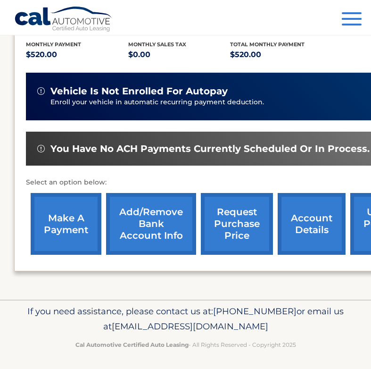 This screenshot has width=371, height=369. What do you see at coordinates (66, 223) in the screenshot?
I see `a: make a payment` at bounding box center [66, 223].